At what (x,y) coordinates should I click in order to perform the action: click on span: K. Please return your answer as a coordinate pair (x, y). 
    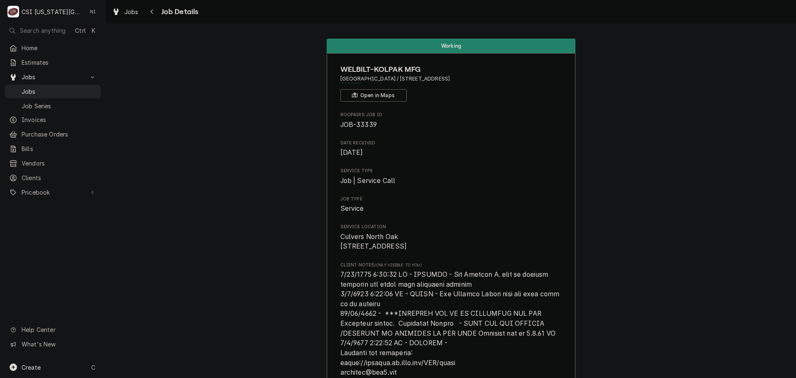
    Looking at the image, I should click on (93, 30).